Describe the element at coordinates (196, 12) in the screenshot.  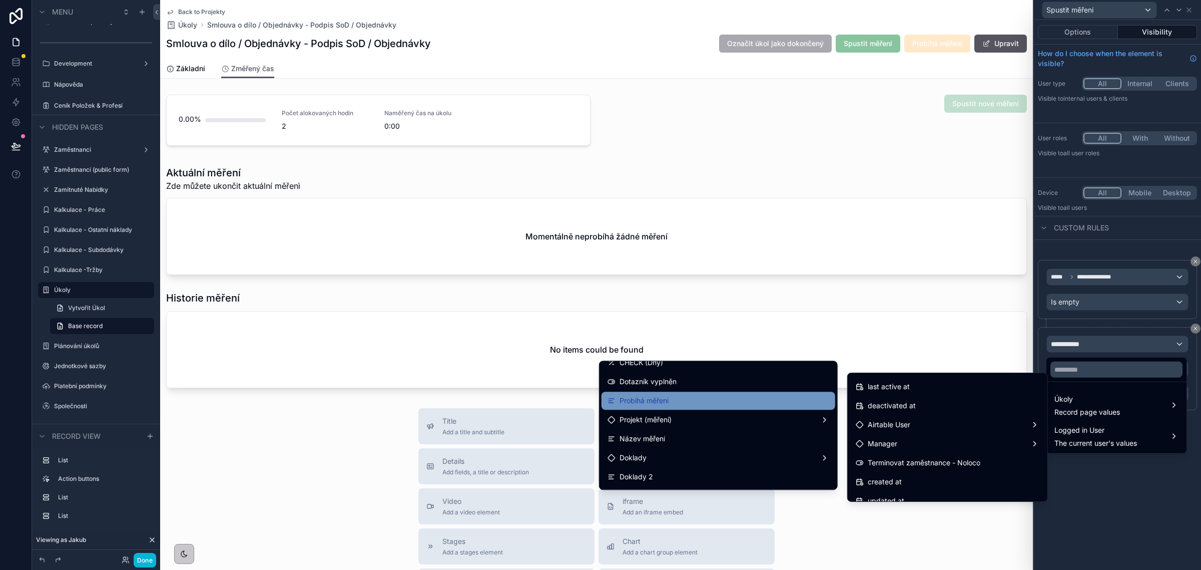
I see `a: Back to Projekty` at that location.